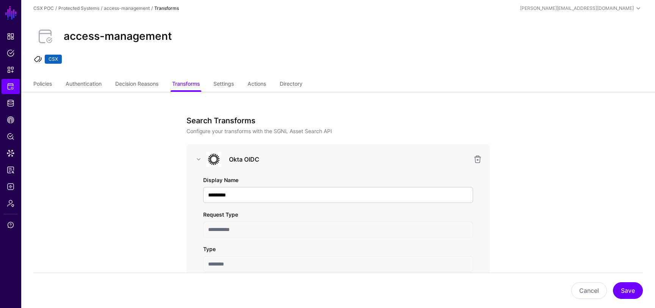  Describe the element at coordinates (11, 36) in the screenshot. I see `span: Dashboard` at that location.